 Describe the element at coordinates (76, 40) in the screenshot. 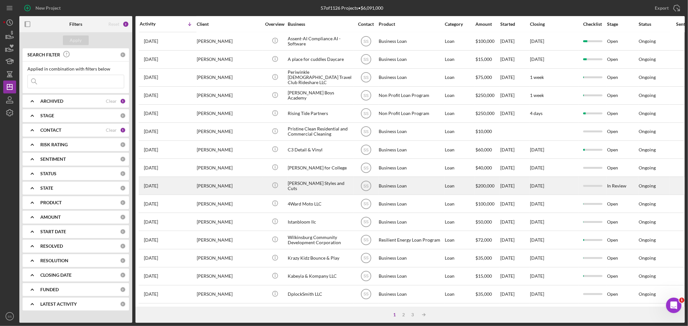

I see `button: Apply` at that location.